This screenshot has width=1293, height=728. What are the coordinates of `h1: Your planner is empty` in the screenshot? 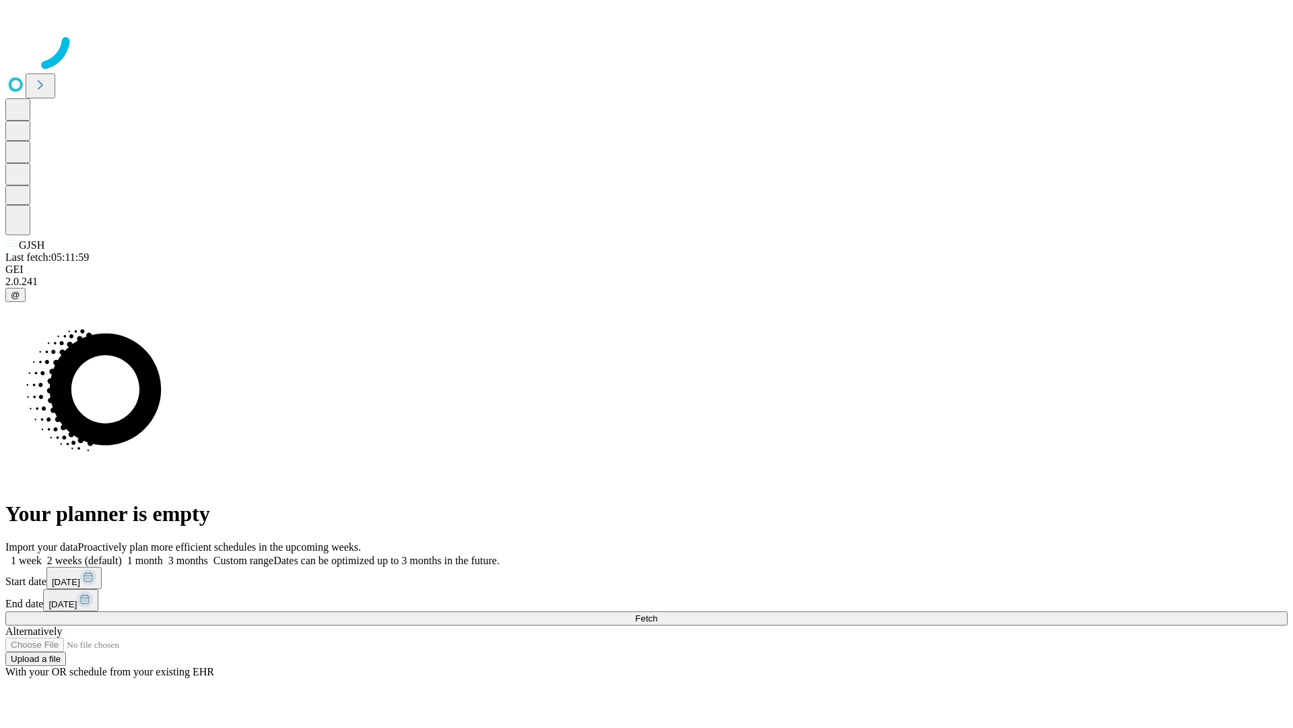 It's located at (647, 513).